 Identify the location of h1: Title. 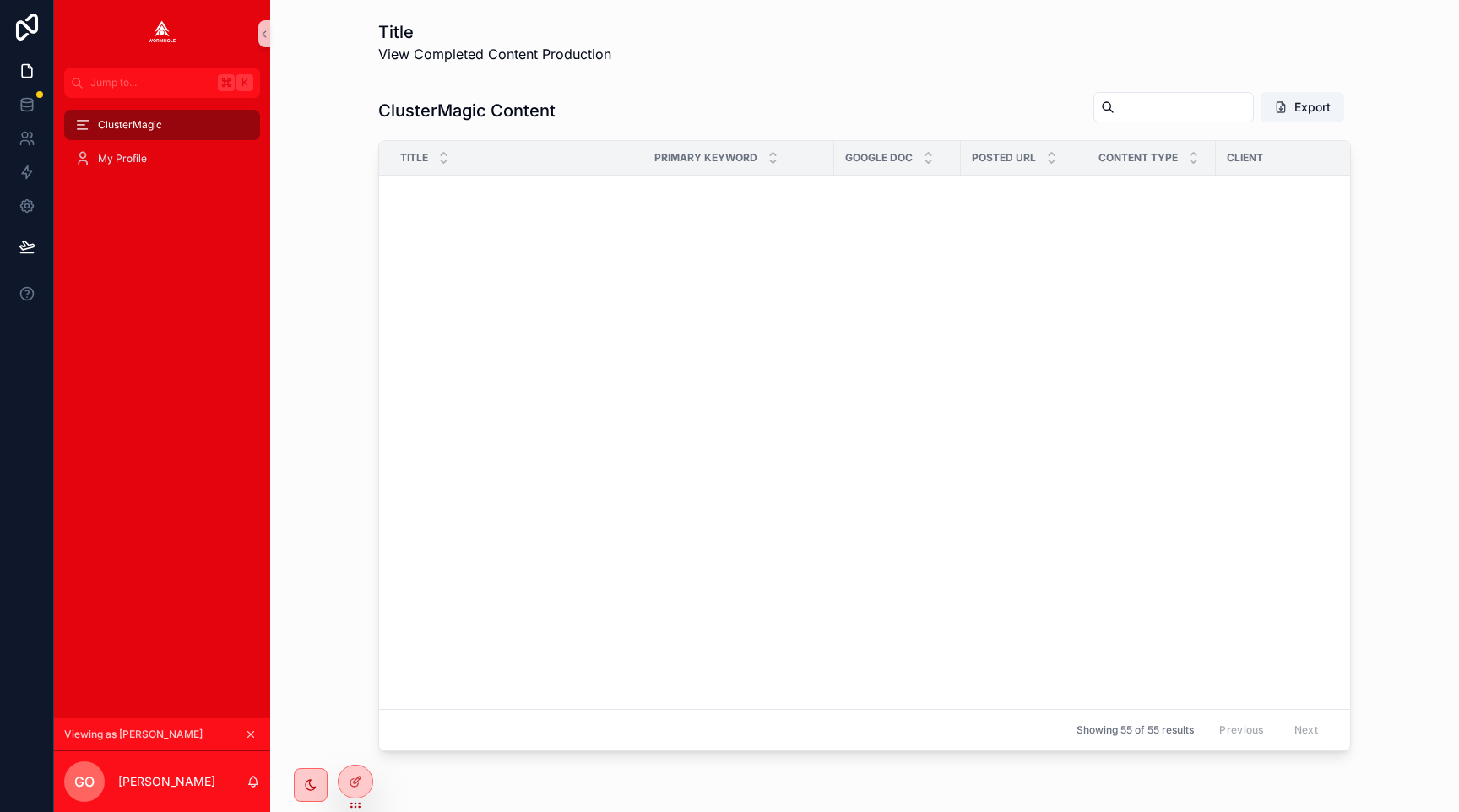
(495, 32).